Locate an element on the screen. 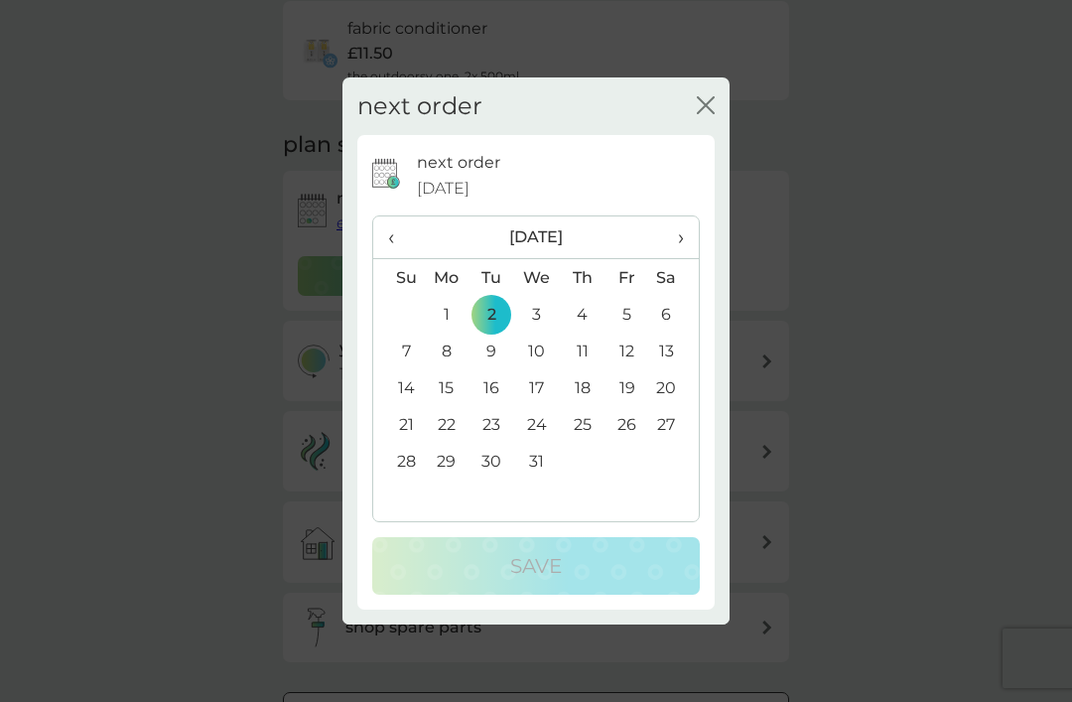 Image resolution: width=1072 pixels, height=702 pixels. td: 23 is located at coordinates (492, 424).